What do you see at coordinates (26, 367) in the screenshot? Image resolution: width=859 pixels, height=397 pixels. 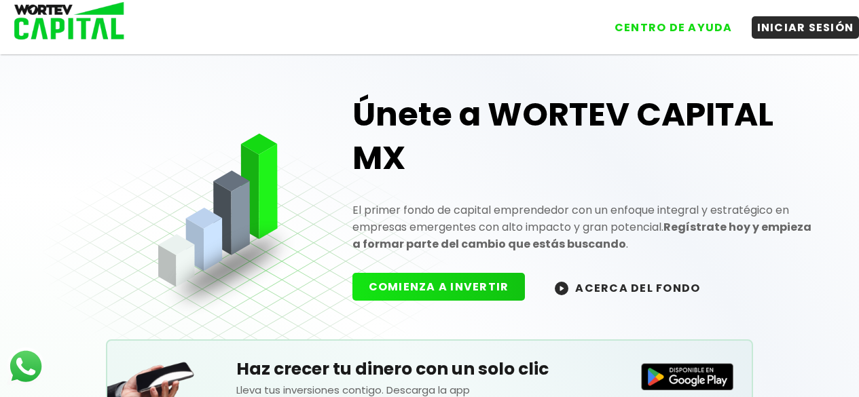 I see `img: logos_whatsapp-icon.242b2217.svg` at bounding box center [26, 367].